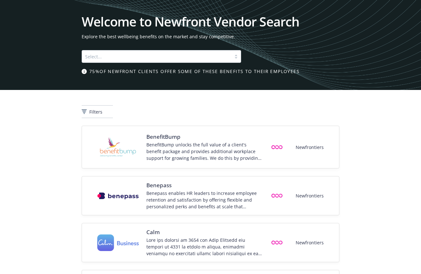  What do you see at coordinates (118, 196) in the screenshot?
I see `img: Vendor logo for Benepass` at bounding box center [118, 196].